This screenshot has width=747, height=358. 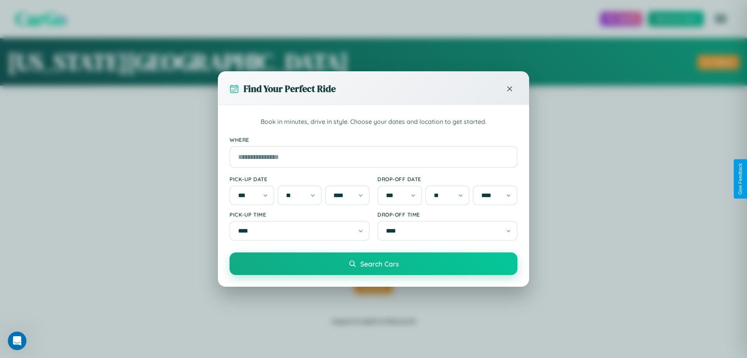 What do you see at coordinates (448, 179) in the screenshot?
I see `label: Drop-off Date` at bounding box center [448, 179].